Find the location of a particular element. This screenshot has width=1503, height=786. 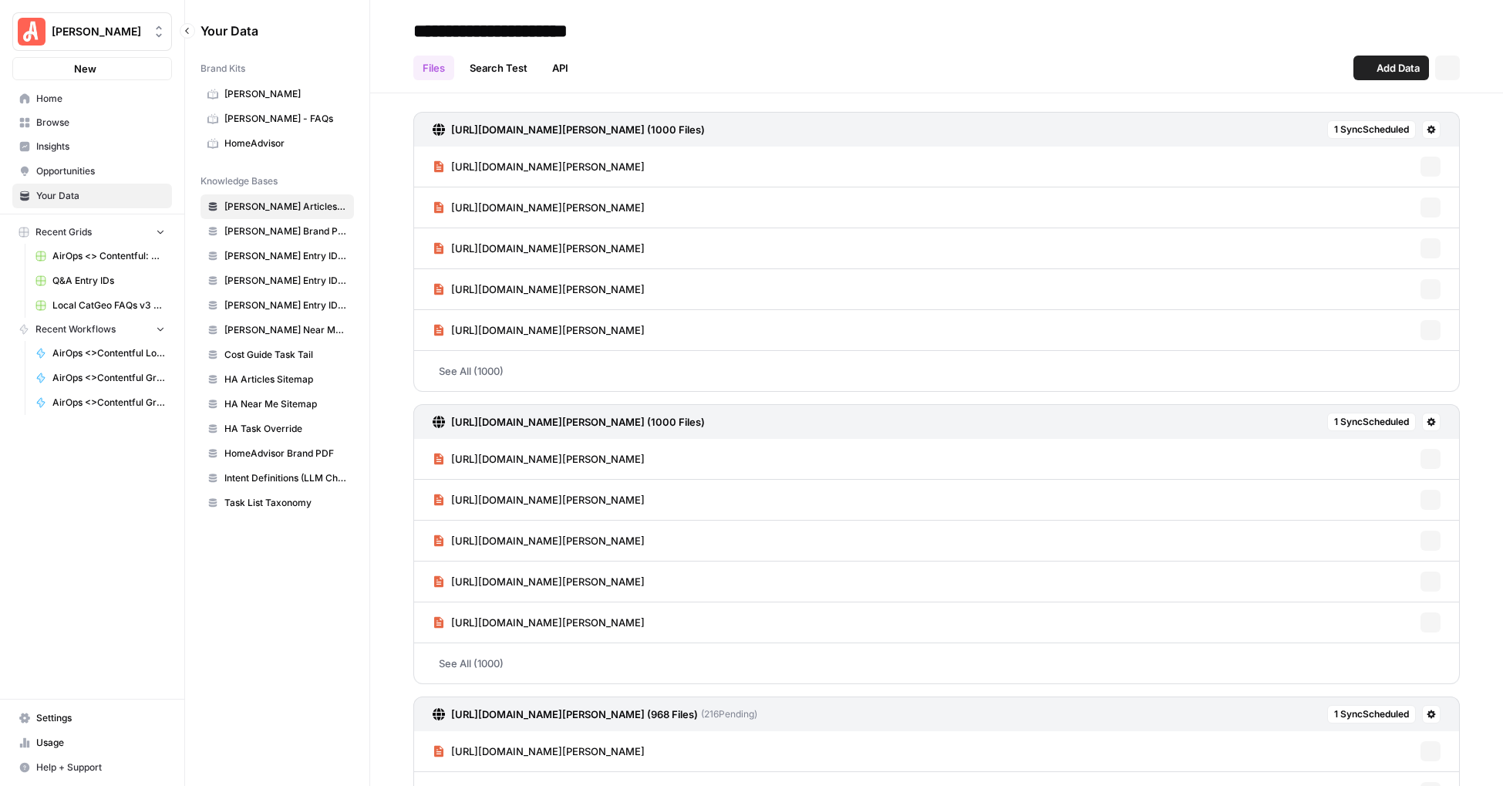

span: ( 216 Pending) is located at coordinates (727, 714).